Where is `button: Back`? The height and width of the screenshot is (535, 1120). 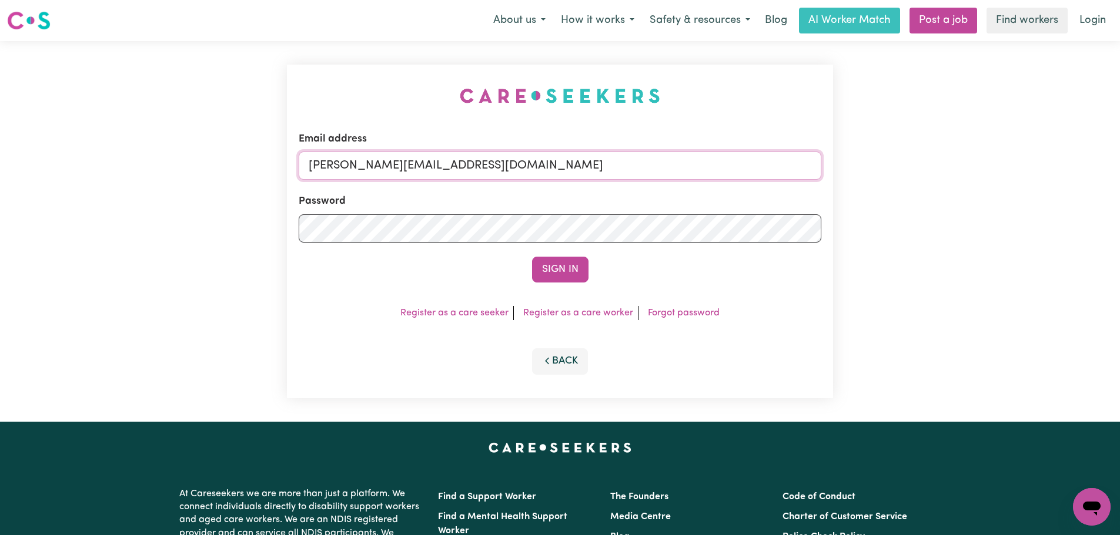 button: Back is located at coordinates (560, 361).